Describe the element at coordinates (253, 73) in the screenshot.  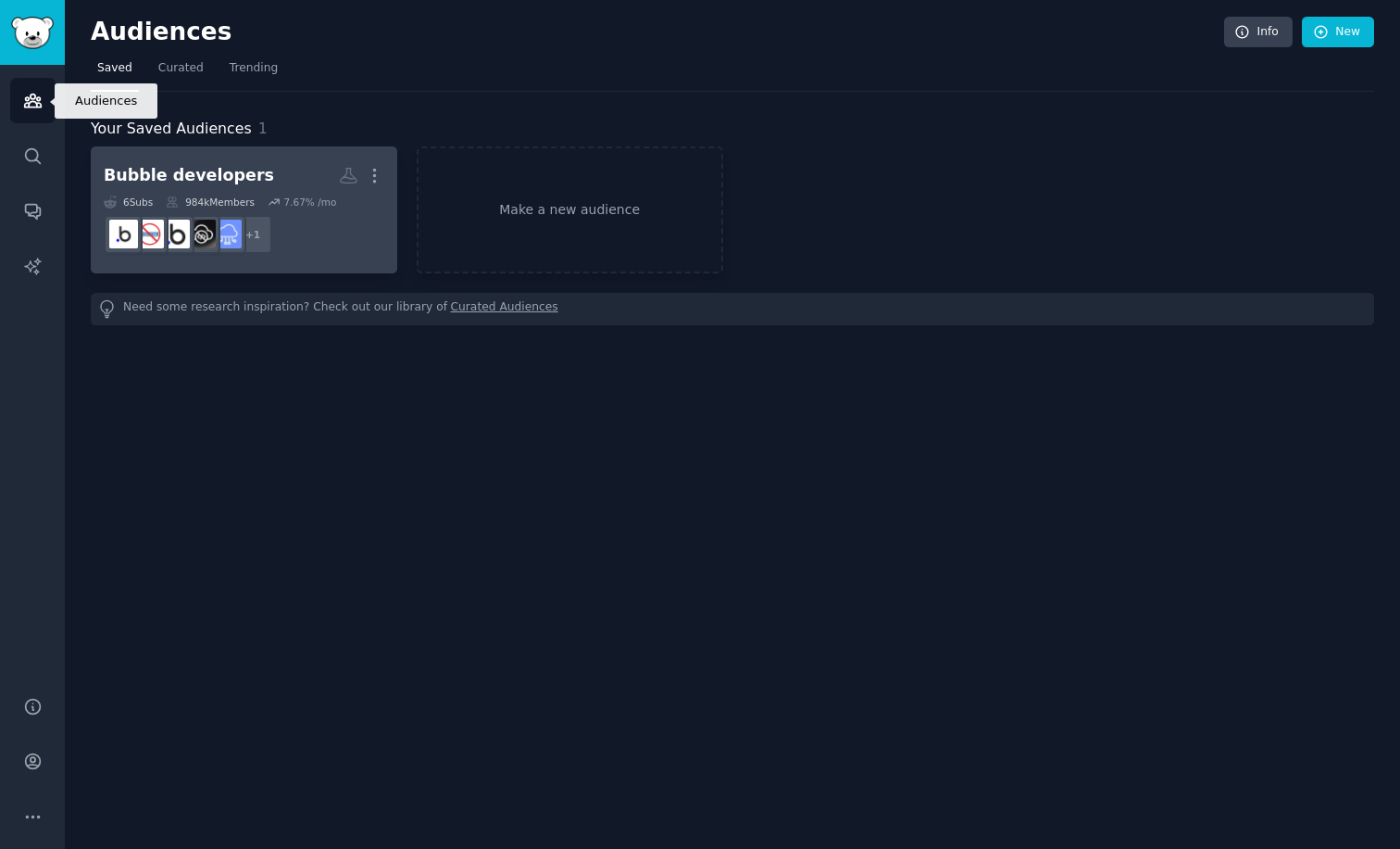
I see `a: Trending` at that location.